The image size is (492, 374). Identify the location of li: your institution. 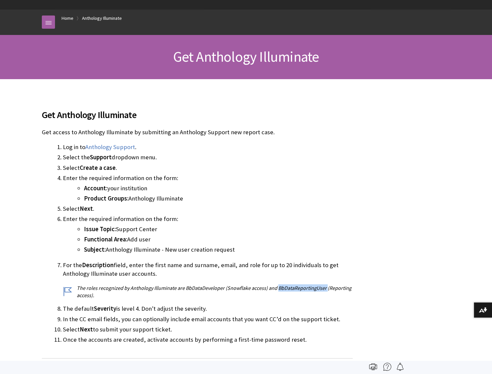
(218, 188).